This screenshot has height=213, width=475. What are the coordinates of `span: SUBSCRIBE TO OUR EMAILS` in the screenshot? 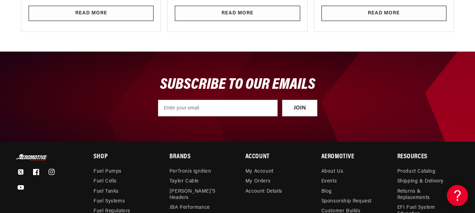 It's located at (238, 85).